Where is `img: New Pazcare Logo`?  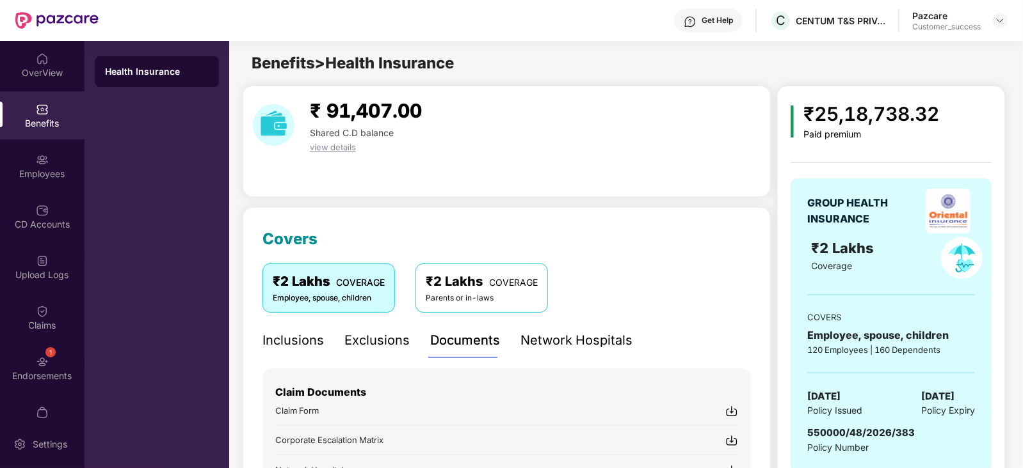
img: New Pazcare Logo is located at coordinates (57, 20).